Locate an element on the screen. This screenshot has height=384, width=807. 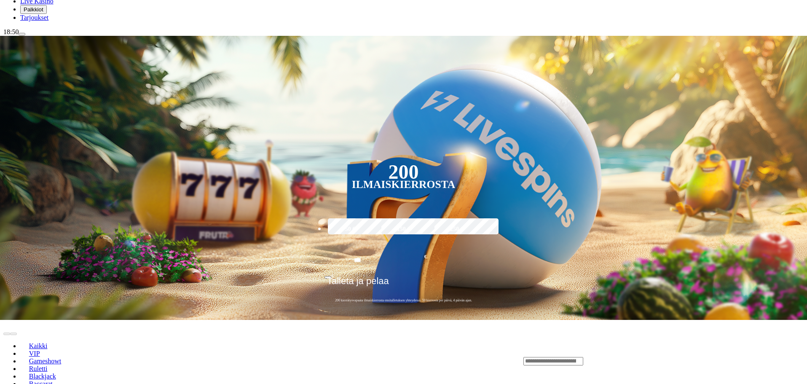
a: Kaikki is located at coordinates (38, 346).